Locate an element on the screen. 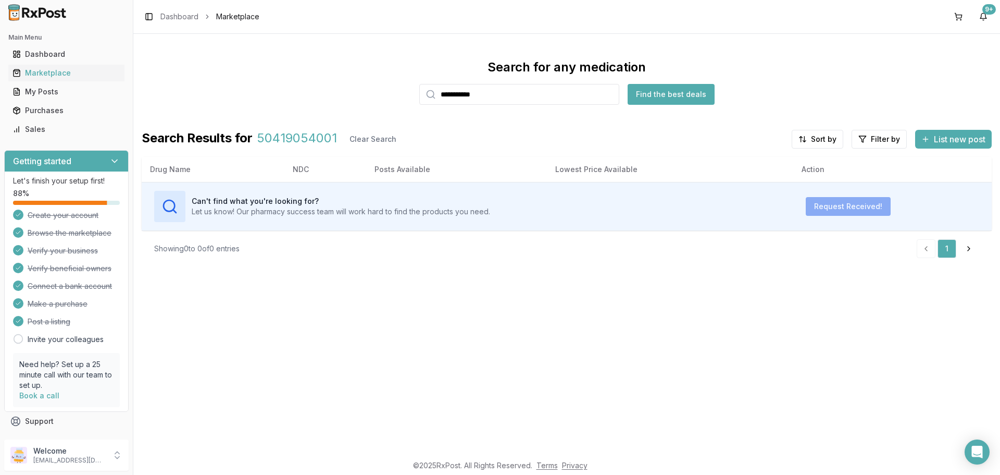  th: Drug Name is located at coordinates (213, 169).